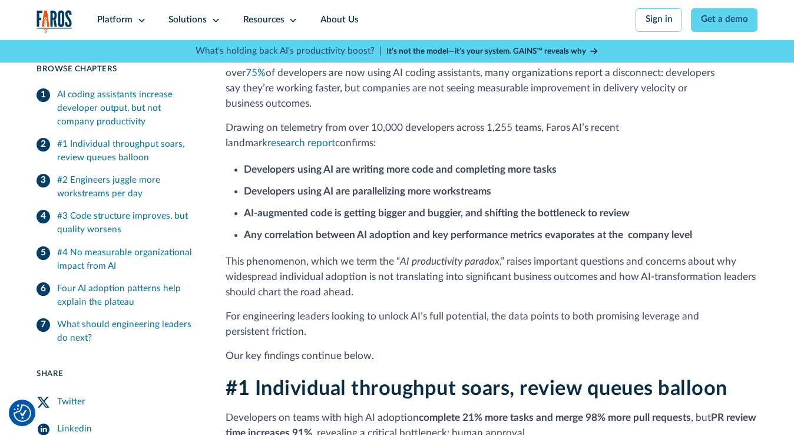 The width and height of the screenshot is (794, 435). What do you see at coordinates (22, 413) in the screenshot?
I see `img: Revisit consent button` at bounding box center [22, 413].